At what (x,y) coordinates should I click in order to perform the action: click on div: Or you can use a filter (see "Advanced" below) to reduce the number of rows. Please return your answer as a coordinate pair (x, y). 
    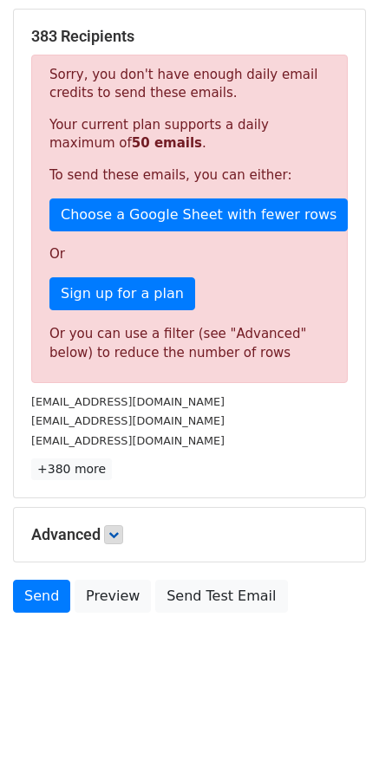
    Looking at the image, I should click on (189, 343).